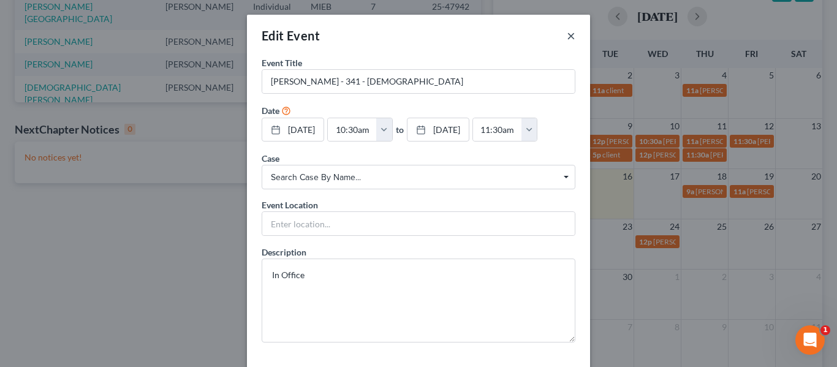 The height and width of the screenshot is (367, 837). I want to click on label: Date, so click(270, 110).